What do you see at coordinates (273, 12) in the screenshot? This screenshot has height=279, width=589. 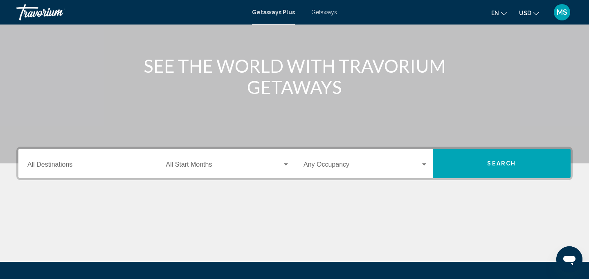 I see `span: Getaways Plus` at bounding box center [273, 12].